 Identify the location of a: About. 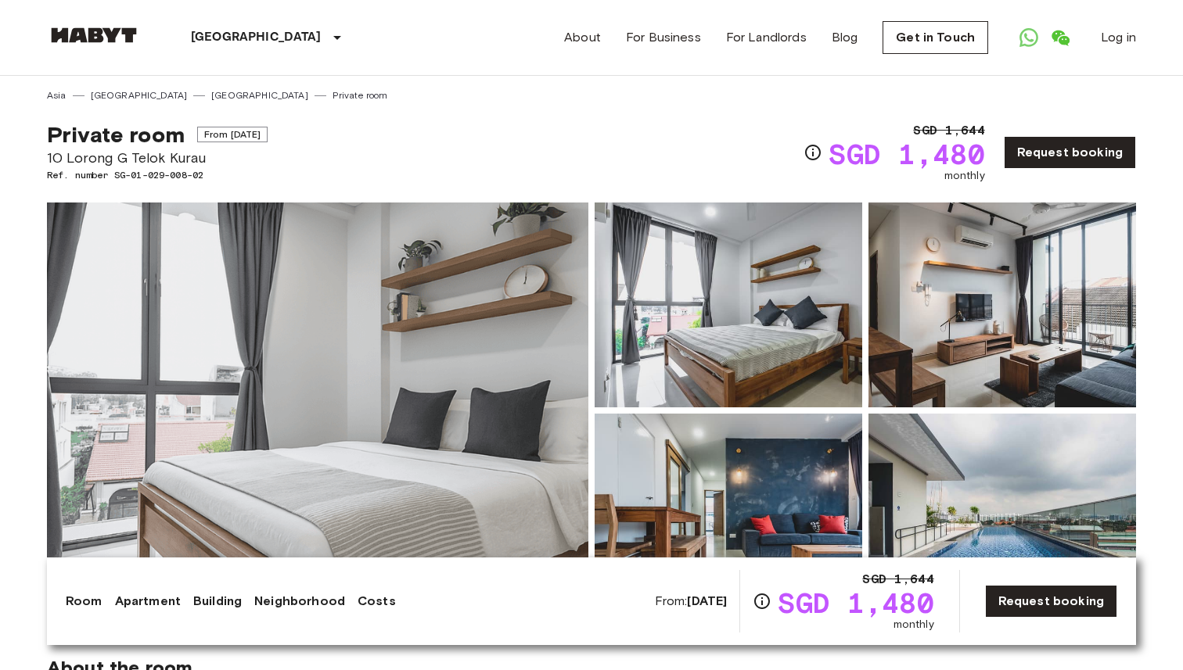
(582, 38).